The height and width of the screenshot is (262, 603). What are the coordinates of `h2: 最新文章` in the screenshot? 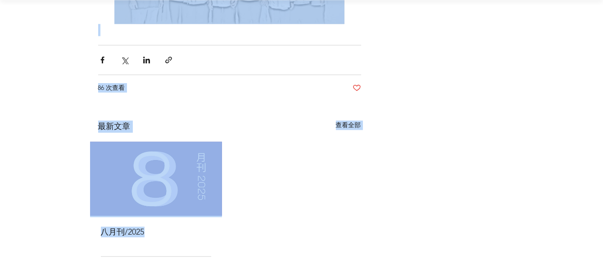 It's located at (114, 126).